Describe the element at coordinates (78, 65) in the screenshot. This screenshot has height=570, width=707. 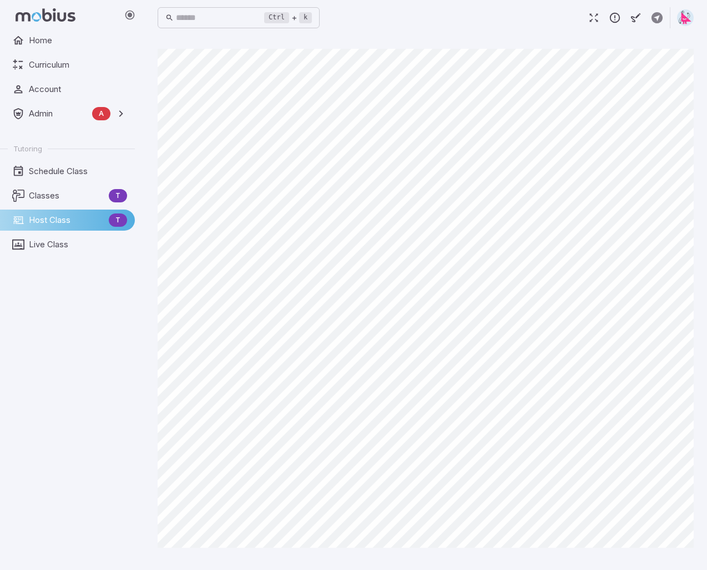
I see `span: Curriculum` at that location.